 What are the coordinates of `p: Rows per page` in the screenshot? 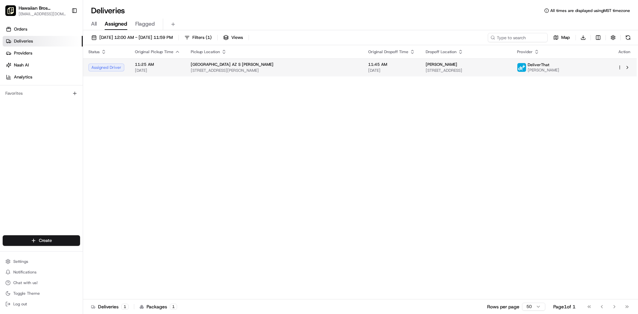 It's located at (503, 307).